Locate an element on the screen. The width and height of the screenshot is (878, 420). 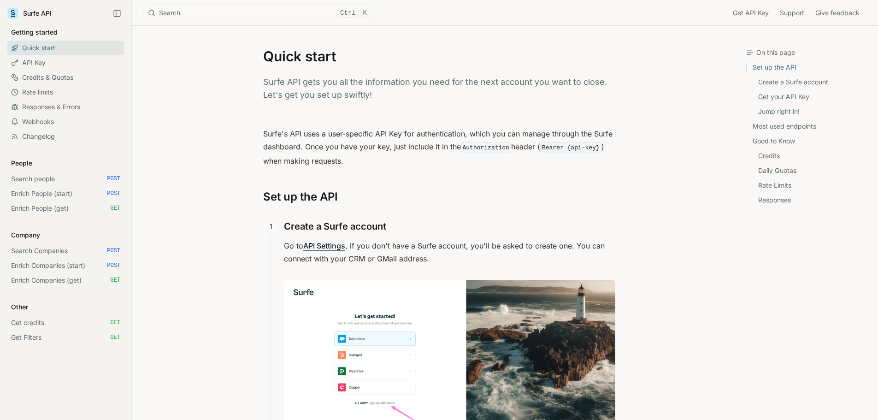
a: Changelog is located at coordinates (65, 136).